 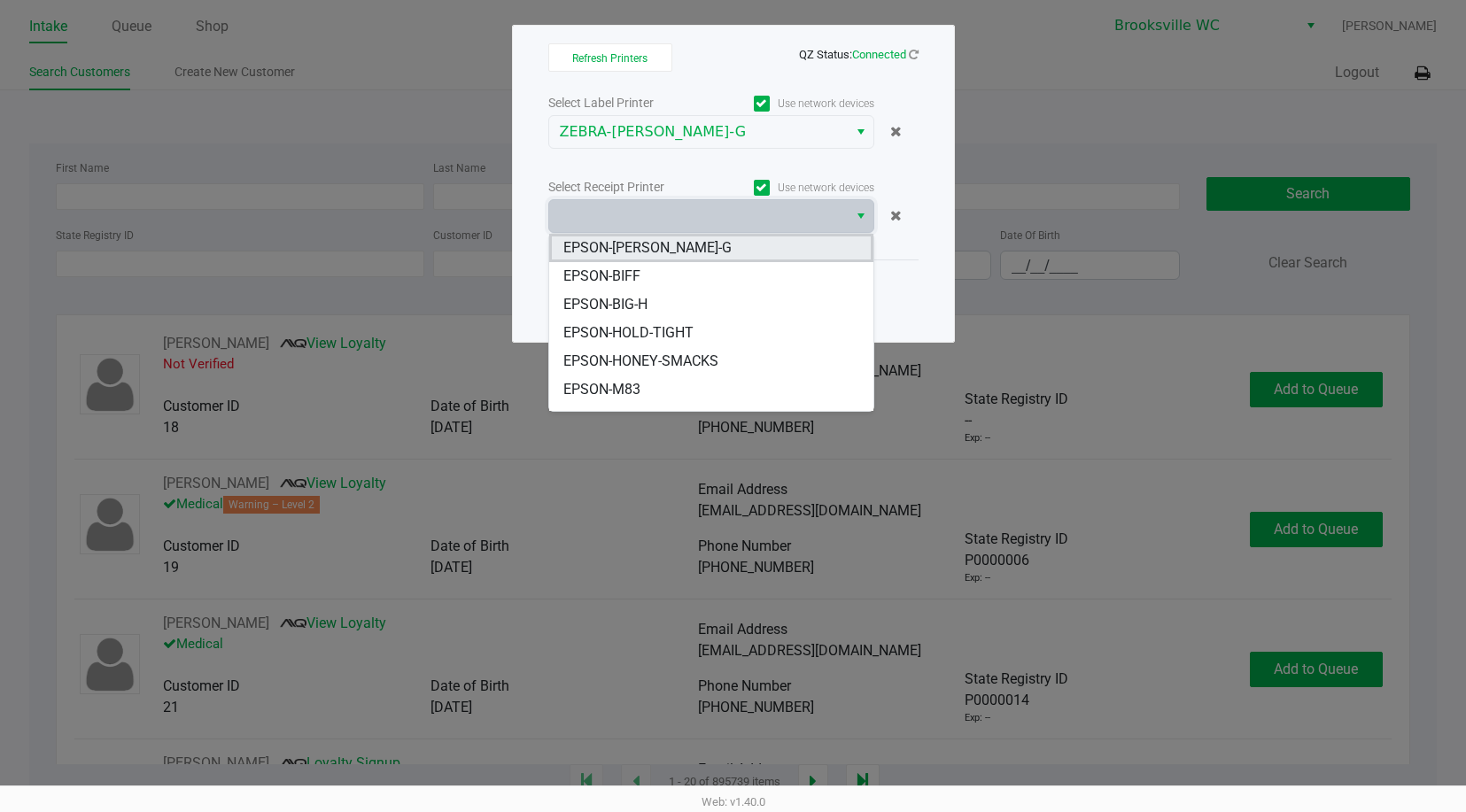 What do you see at coordinates (640, 361) in the screenshot?
I see `span: EPSON-HONEY-SMACKS` at bounding box center [640, 361].